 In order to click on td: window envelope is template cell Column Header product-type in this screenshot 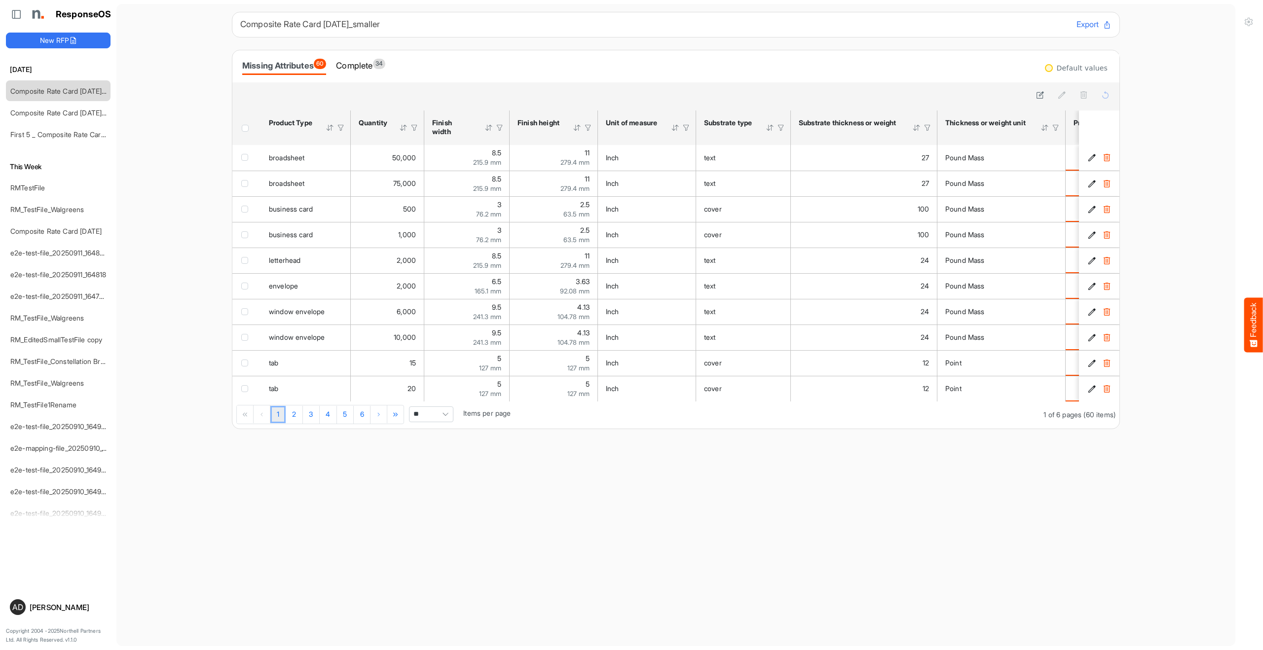, I will do `click(306, 312)`.